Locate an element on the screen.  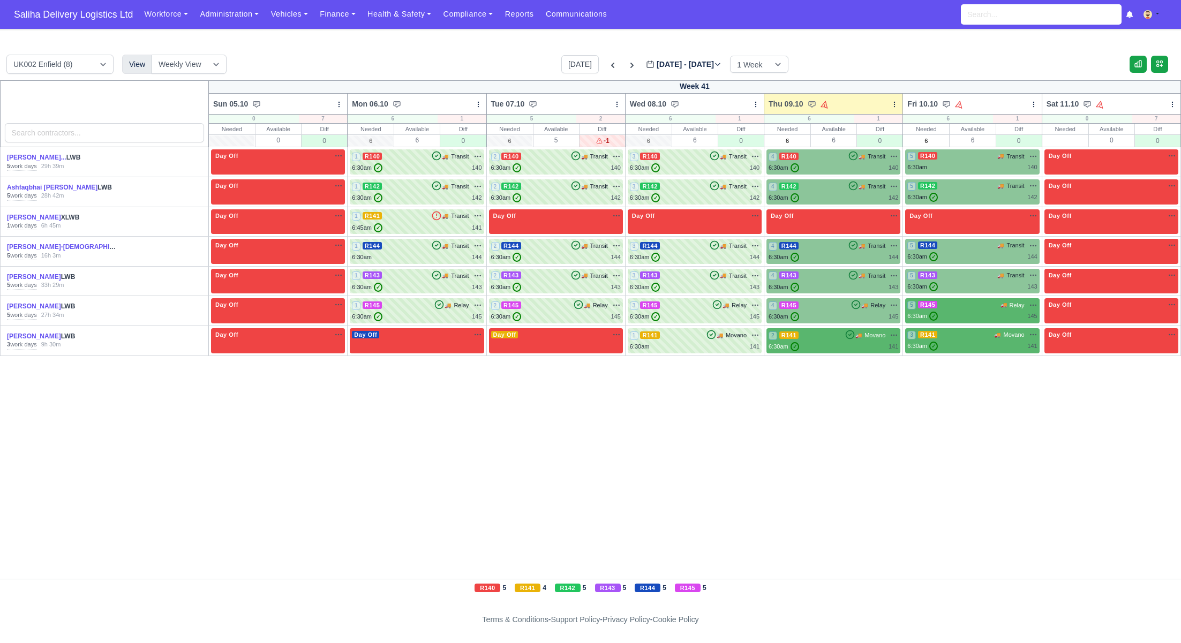
a: Terms & Conditions is located at coordinates (515, 620).